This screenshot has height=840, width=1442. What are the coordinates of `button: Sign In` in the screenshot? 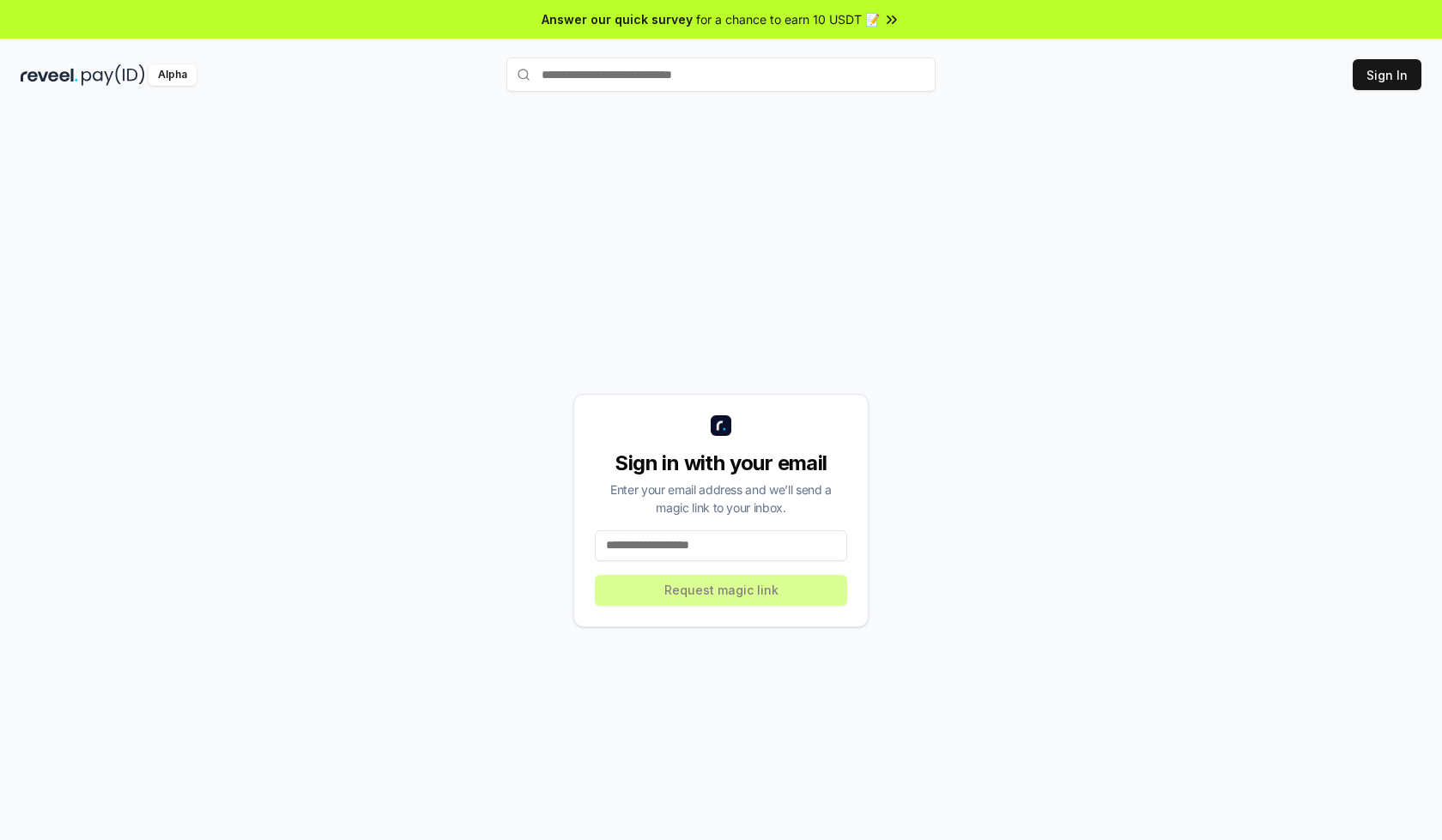 It's located at (1387, 74).